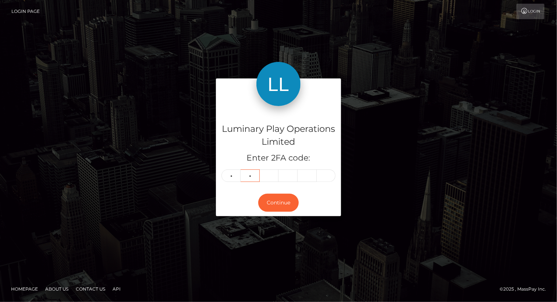  Describe the element at coordinates (279, 202) in the screenshot. I see `button: Continue` at that location.